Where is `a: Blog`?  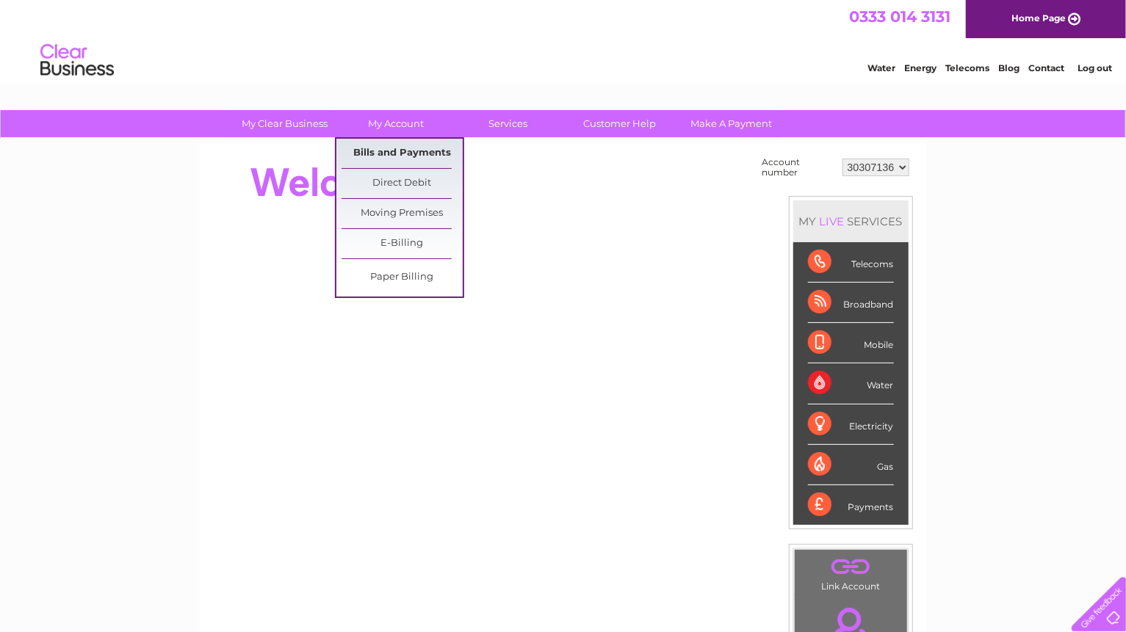 a: Blog is located at coordinates (1008, 68).